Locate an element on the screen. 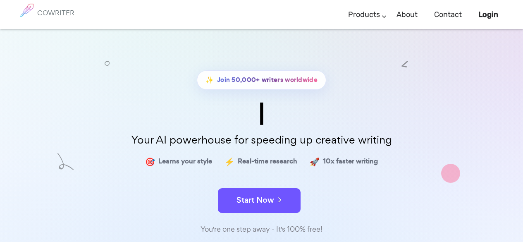  a: About is located at coordinates (407, 14).